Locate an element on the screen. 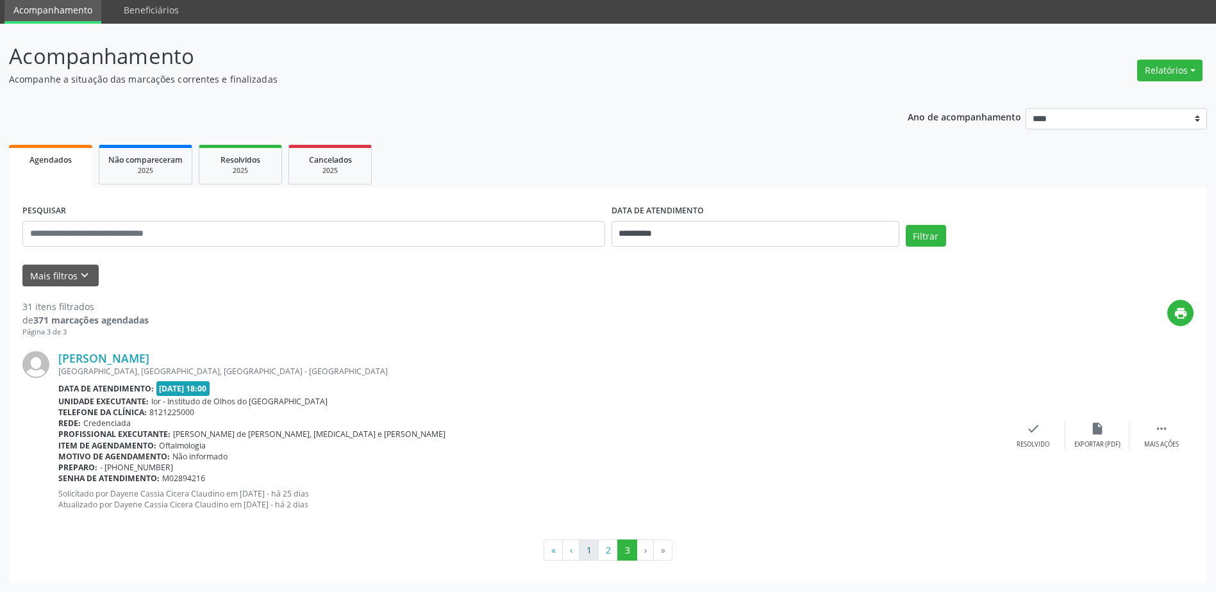 The width and height of the screenshot is (1216, 592). b: Preparo: is located at coordinates (78, 467).